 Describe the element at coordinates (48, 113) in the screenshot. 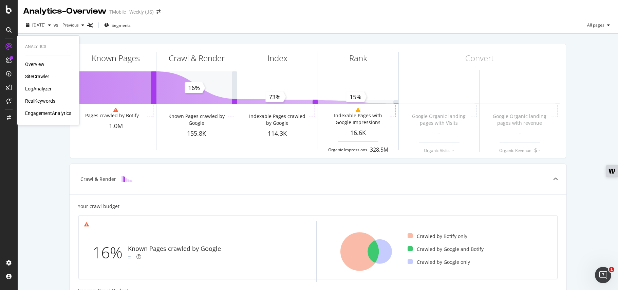

I see `a: EngagementAnalytics` at that location.